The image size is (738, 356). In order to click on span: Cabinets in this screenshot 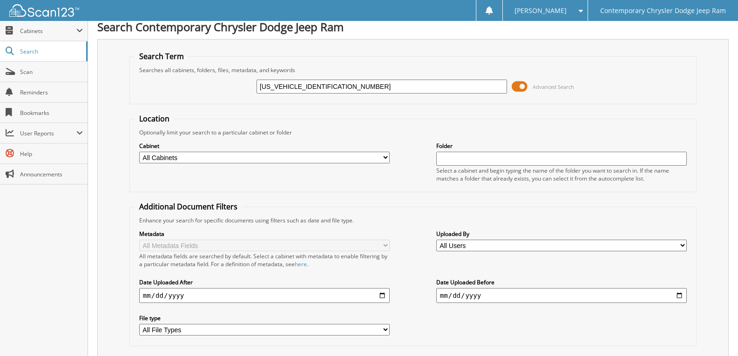, I will do `click(48, 31)`.